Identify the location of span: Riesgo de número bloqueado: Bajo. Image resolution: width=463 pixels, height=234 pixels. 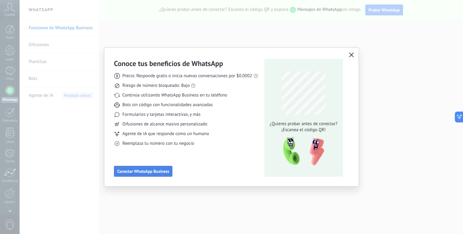
(156, 86).